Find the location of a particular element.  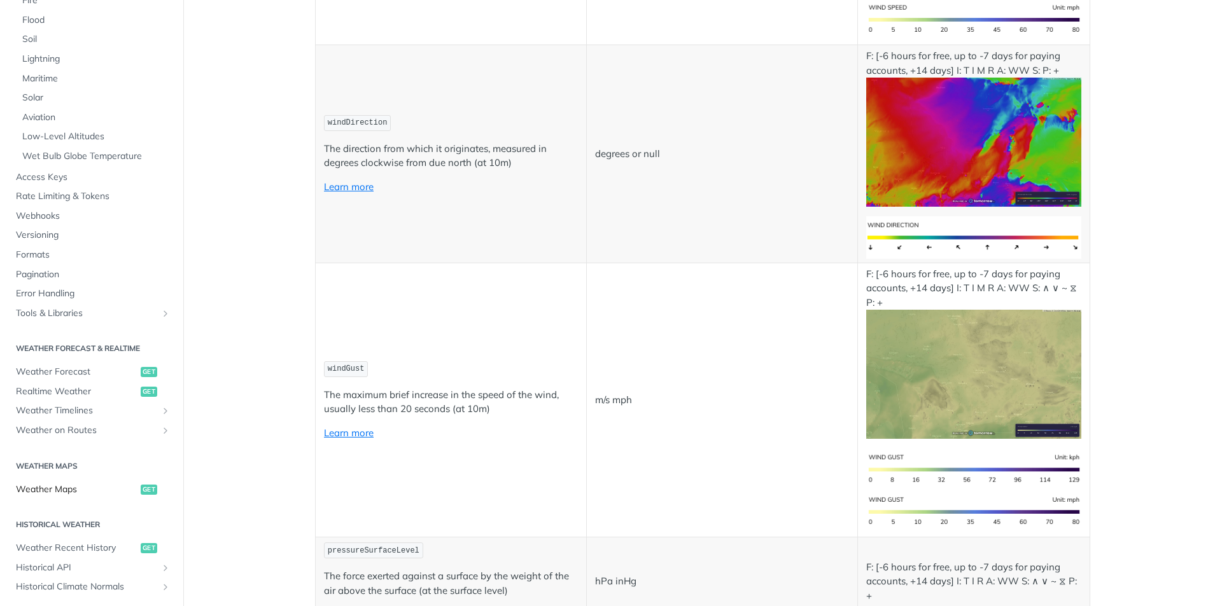

span: Tools & Libraries is located at coordinates (87, 314).